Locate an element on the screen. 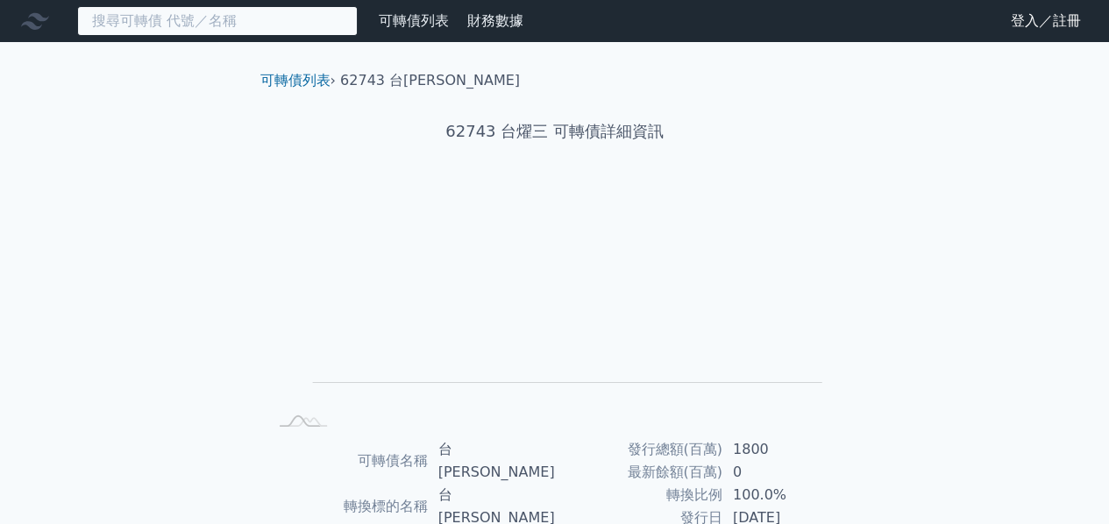 The height and width of the screenshot is (524, 1109). td: 100.0% is located at coordinates (782, 495).